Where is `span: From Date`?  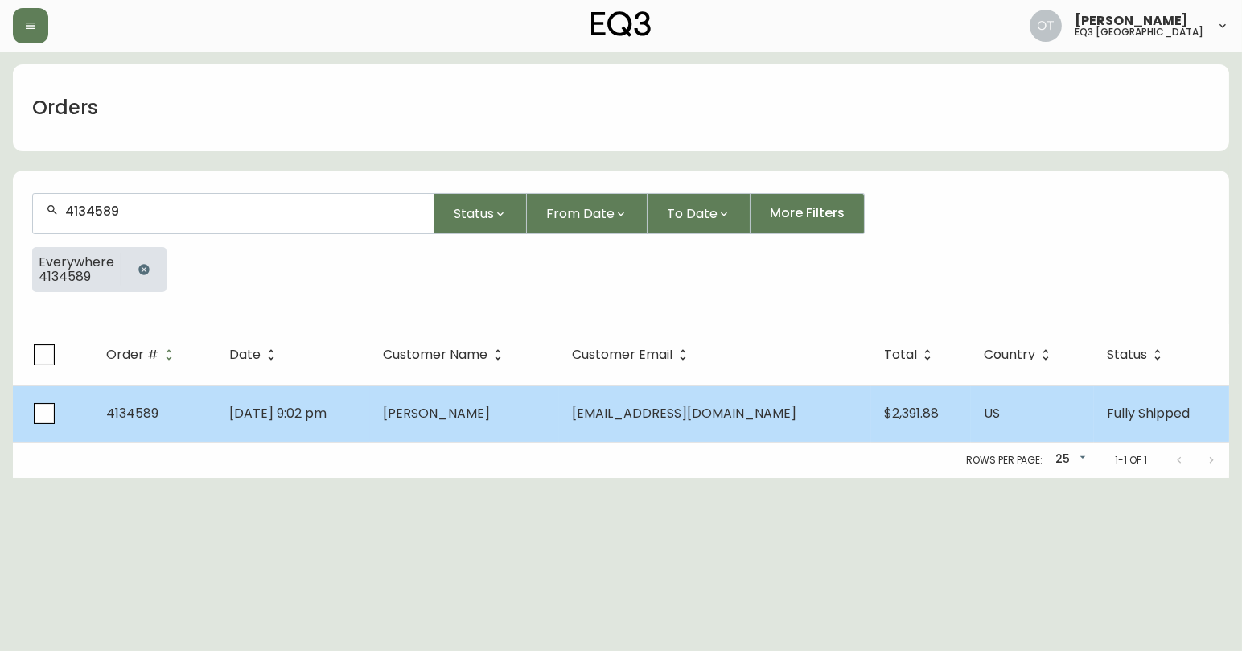 span: From Date is located at coordinates (580, 213).